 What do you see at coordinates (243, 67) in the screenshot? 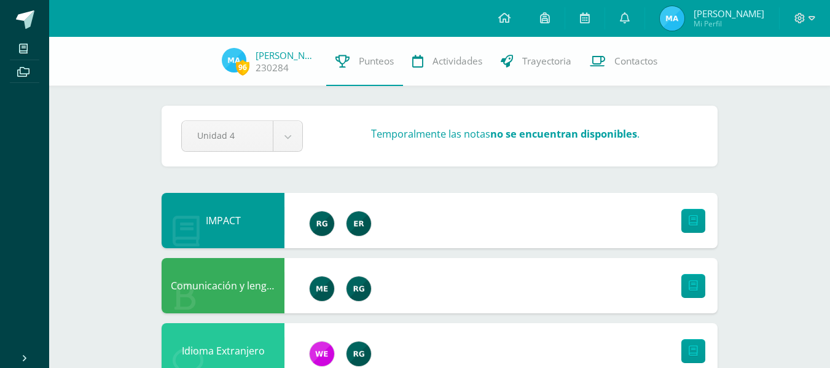
I see `span: 96` at bounding box center [243, 67].